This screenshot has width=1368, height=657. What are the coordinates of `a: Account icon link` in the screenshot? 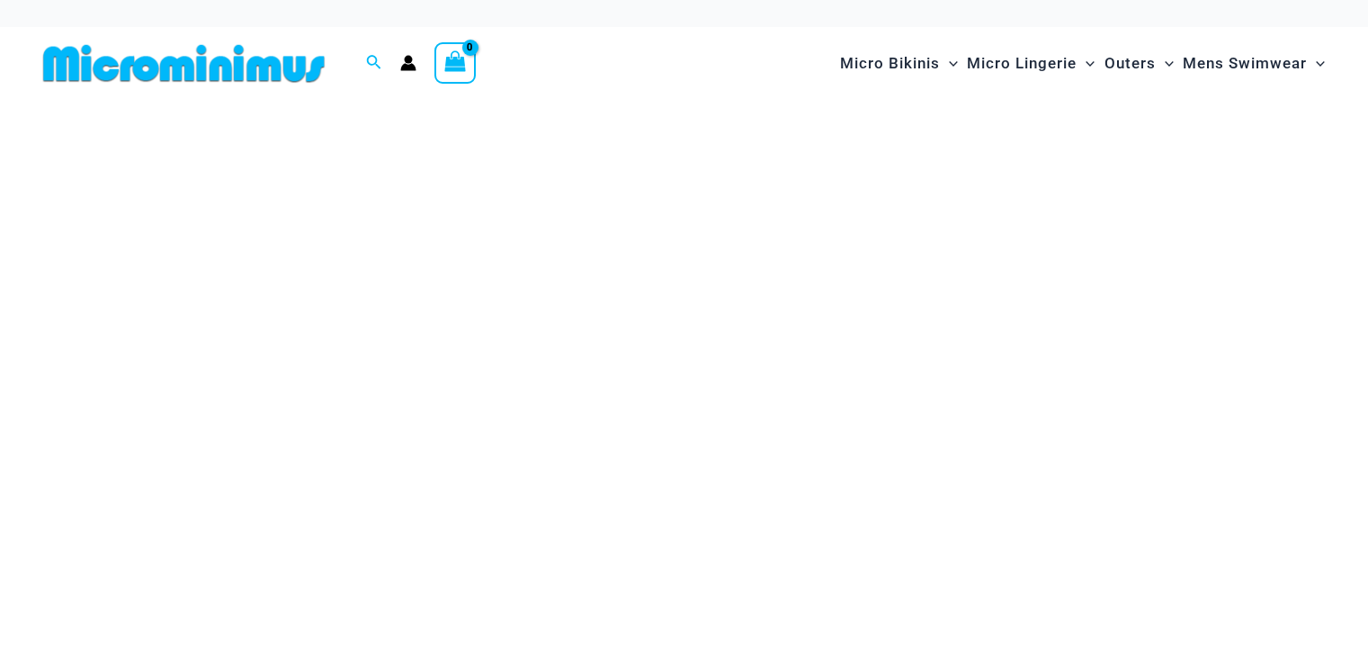 It's located at (408, 63).